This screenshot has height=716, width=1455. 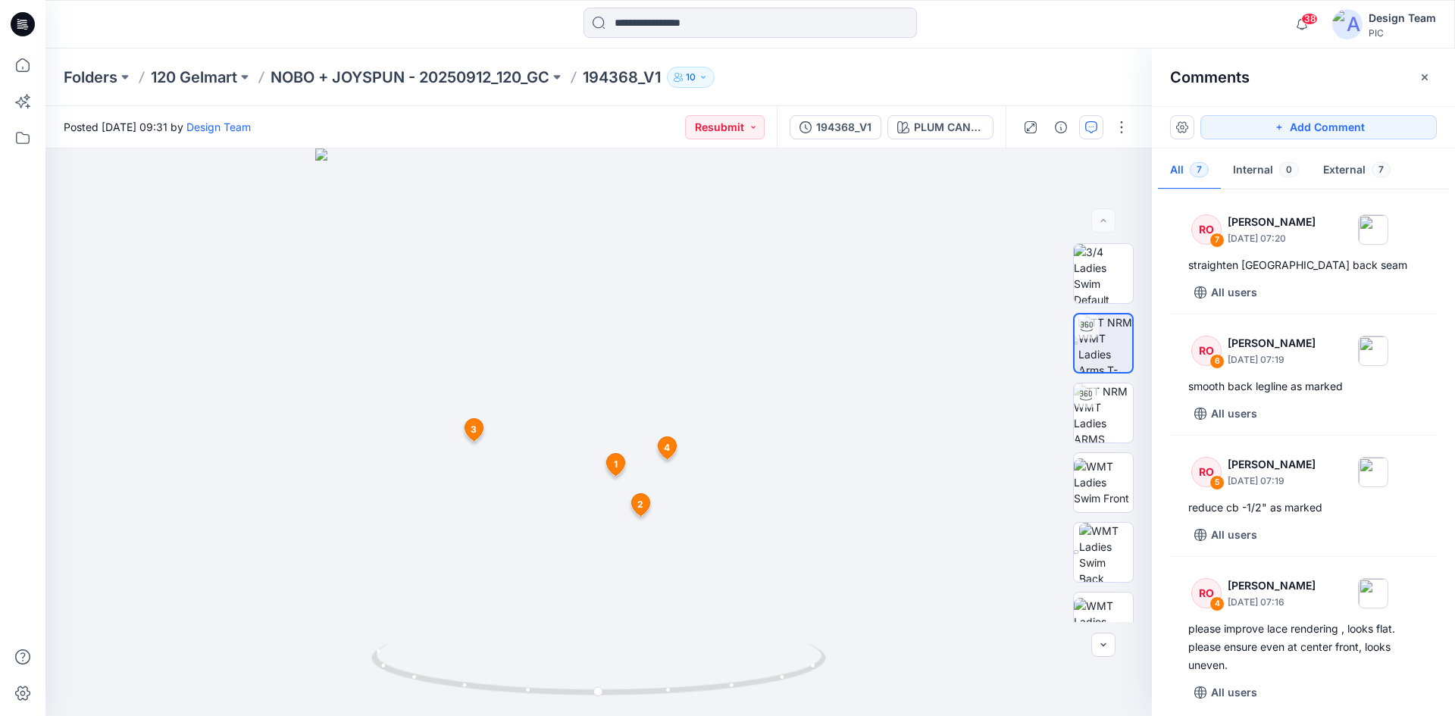 What do you see at coordinates (1402, 33) in the screenshot?
I see `div: PIC` at bounding box center [1402, 33].